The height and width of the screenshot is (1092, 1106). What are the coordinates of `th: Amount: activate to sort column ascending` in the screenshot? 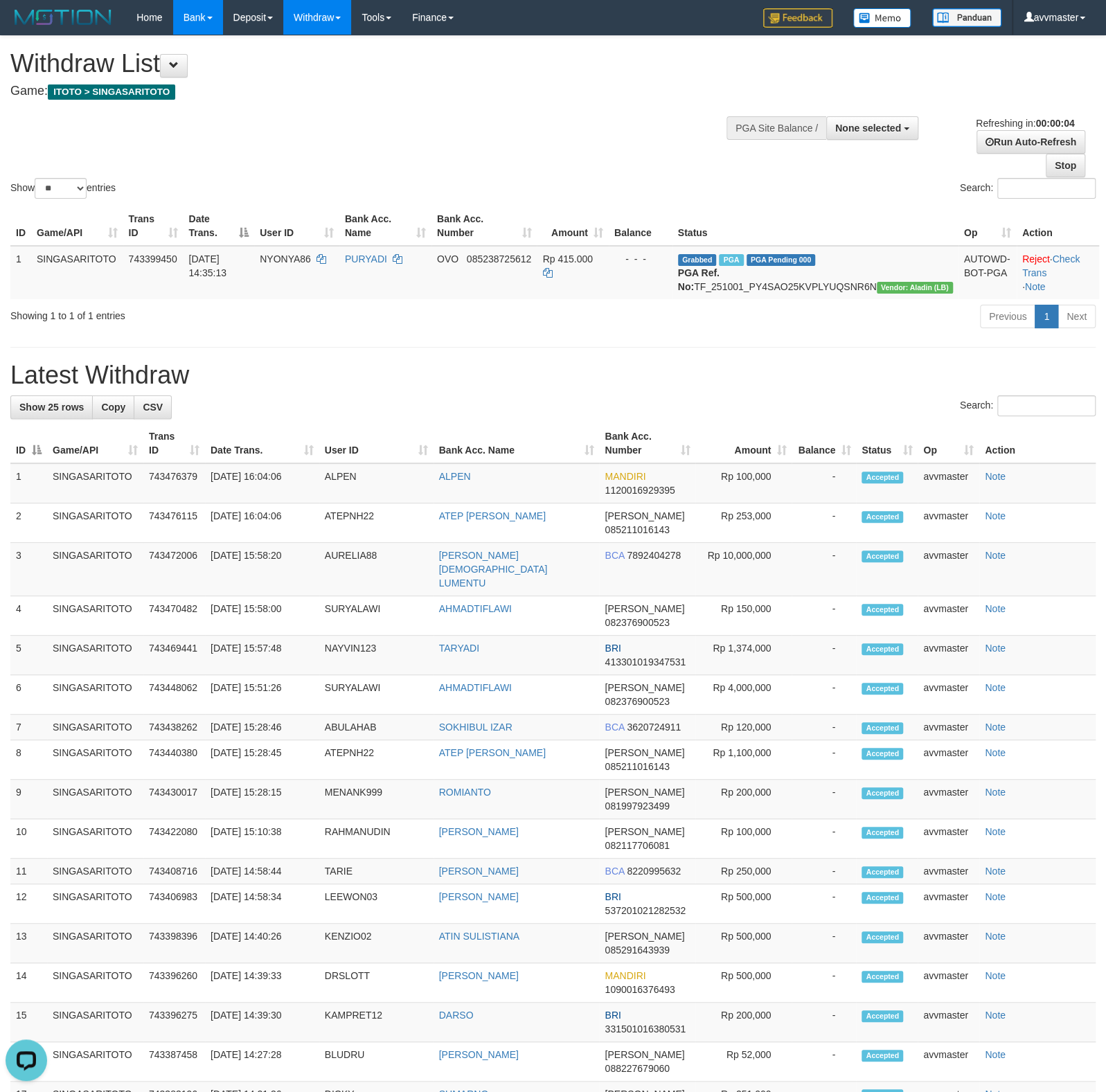 It's located at (572, 225).